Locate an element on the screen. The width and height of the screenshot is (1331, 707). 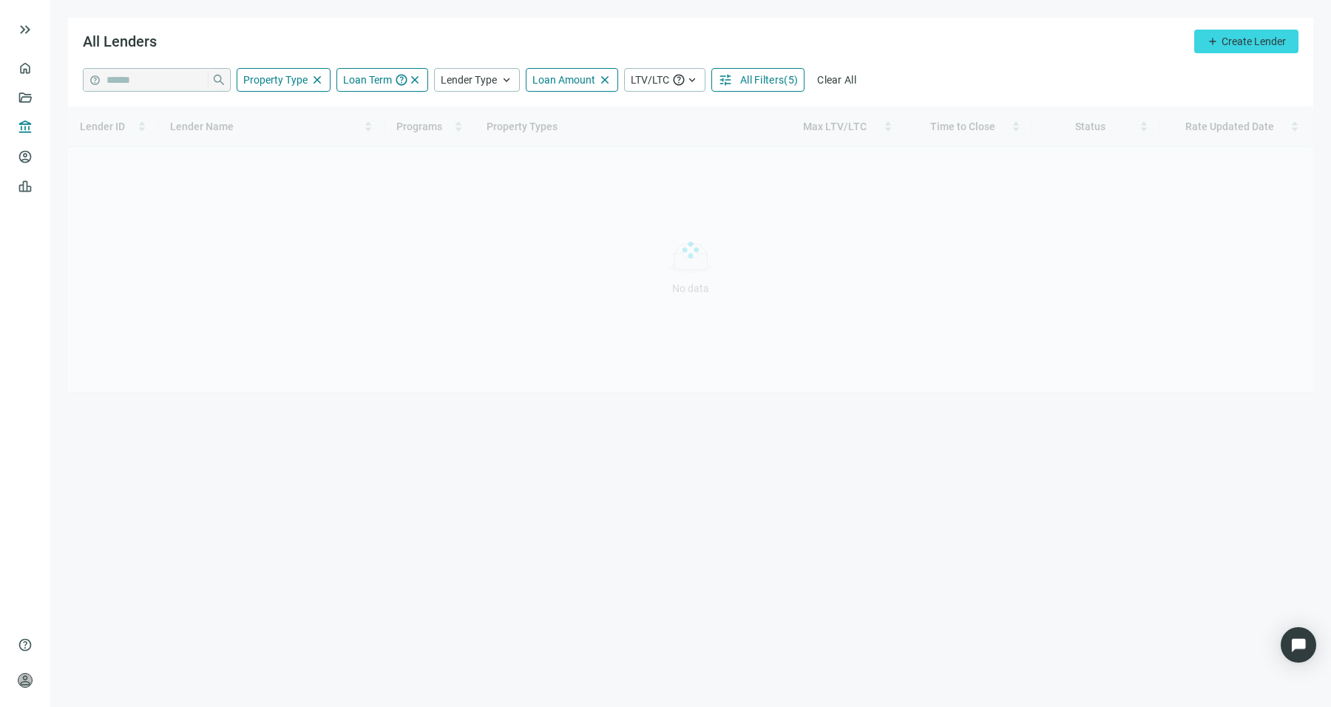
span: Clear All is located at coordinates (837, 80).